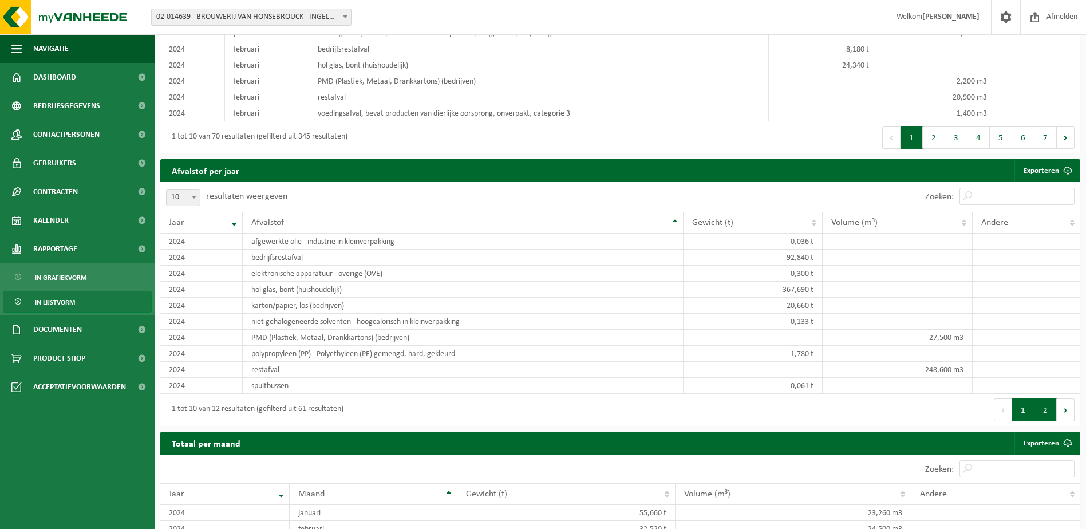 The height and width of the screenshot is (529, 1086). Describe the element at coordinates (898, 370) in the screenshot. I see `td: 248,600 m3` at that location.